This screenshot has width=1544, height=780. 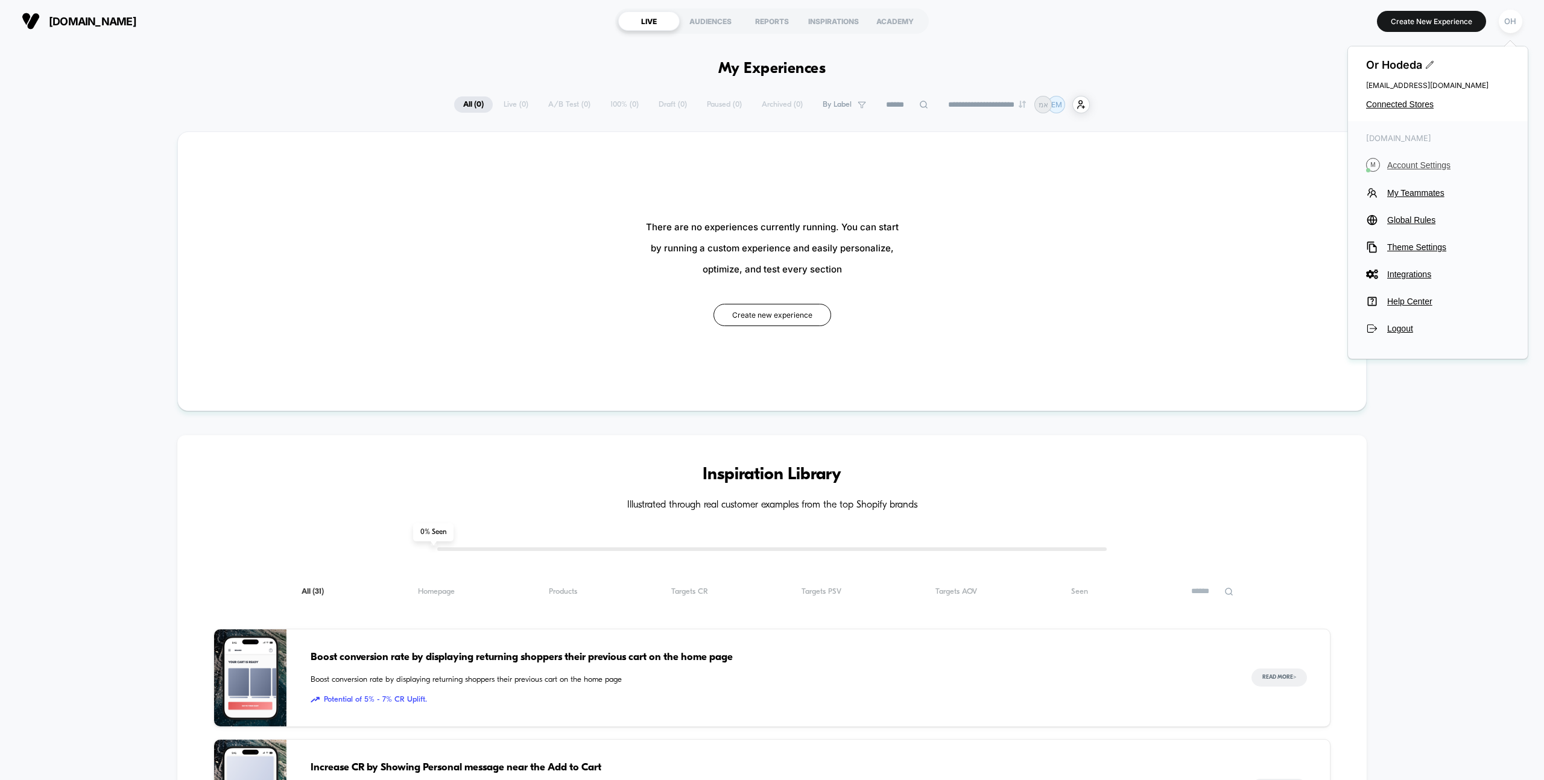 I want to click on span: Logout, so click(x=1448, y=329).